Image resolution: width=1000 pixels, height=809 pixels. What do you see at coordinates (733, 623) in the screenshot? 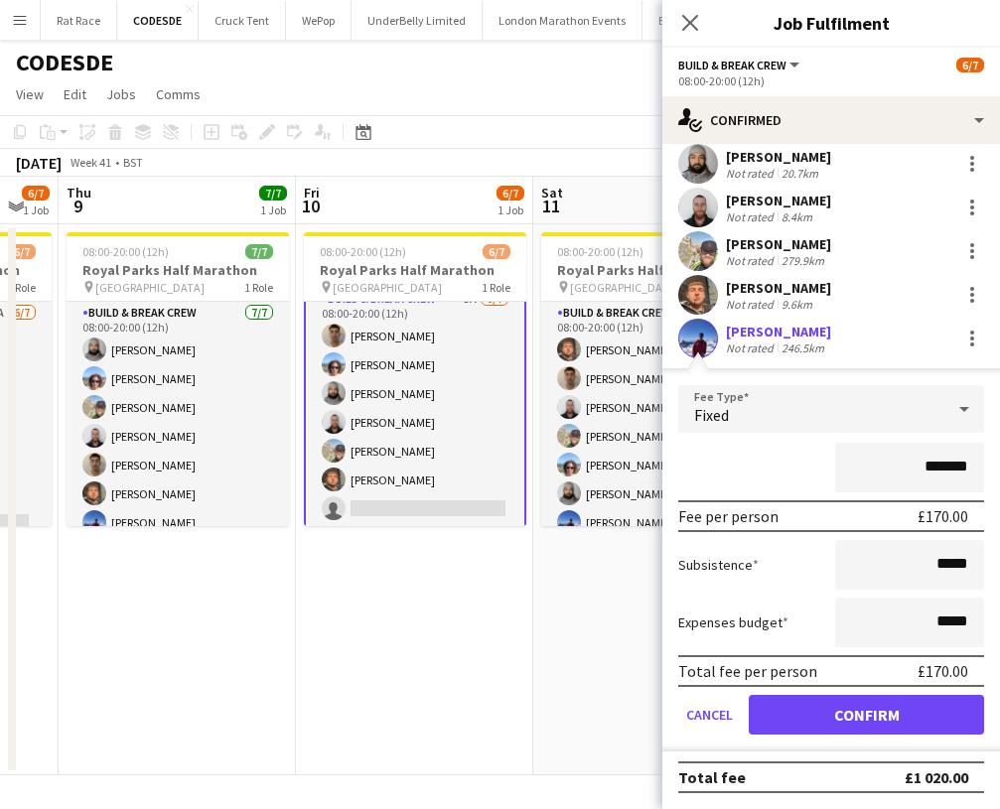
I see `label: Expenses budget` at bounding box center [733, 623].